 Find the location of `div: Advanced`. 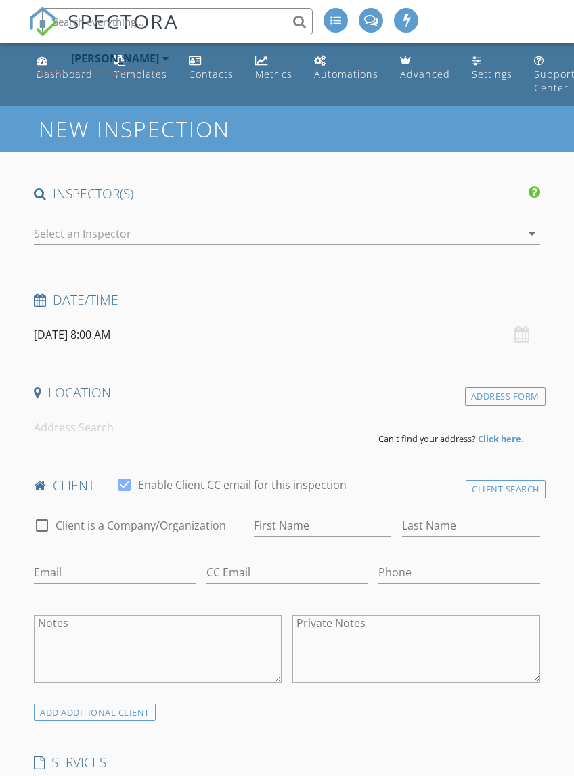

div: Advanced is located at coordinates (425, 74).